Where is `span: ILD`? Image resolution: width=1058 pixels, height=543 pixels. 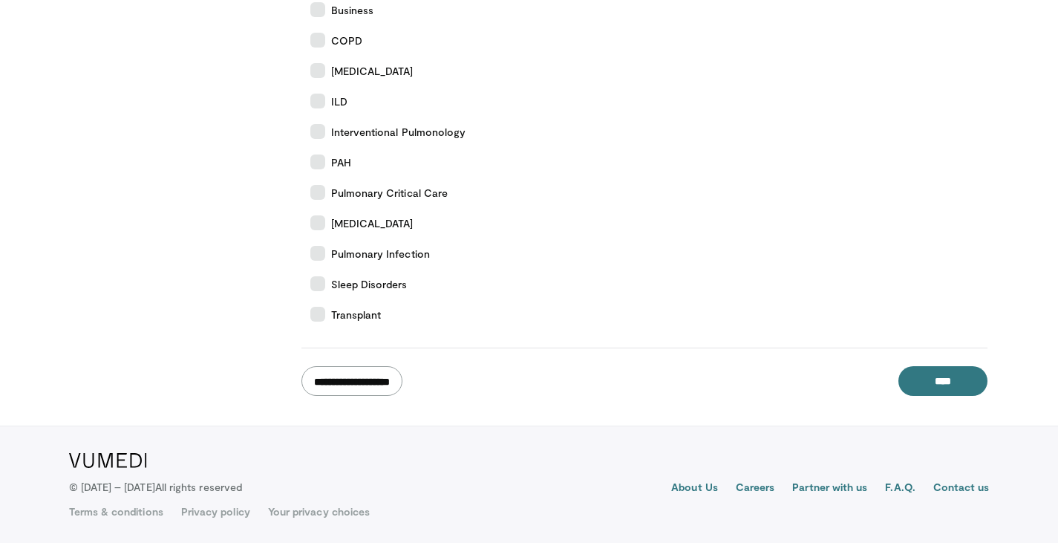 span: ILD is located at coordinates (339, 101).